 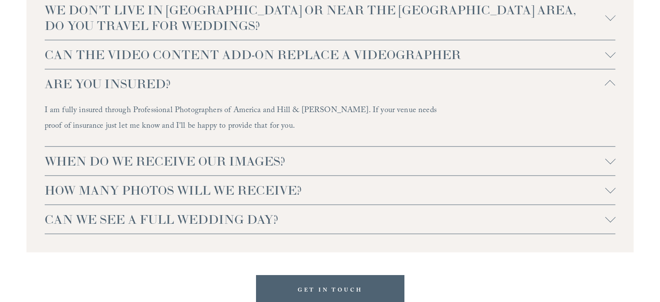 I want to click on span: WHEN DO WE RECEIVE OUR IMAGES?, so click(x=325, y=161).